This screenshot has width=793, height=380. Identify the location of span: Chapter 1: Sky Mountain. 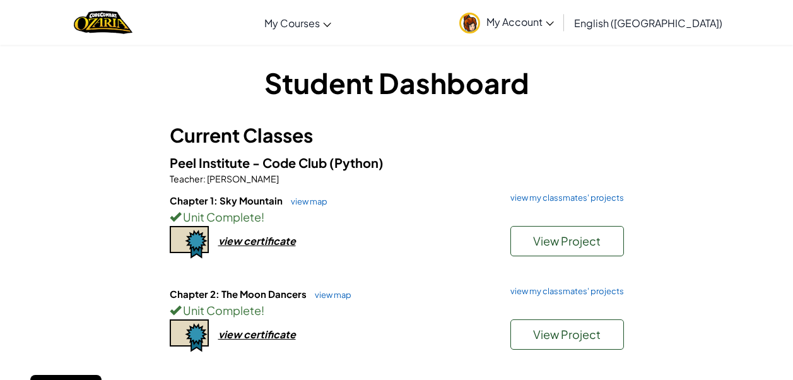
(227, 200).